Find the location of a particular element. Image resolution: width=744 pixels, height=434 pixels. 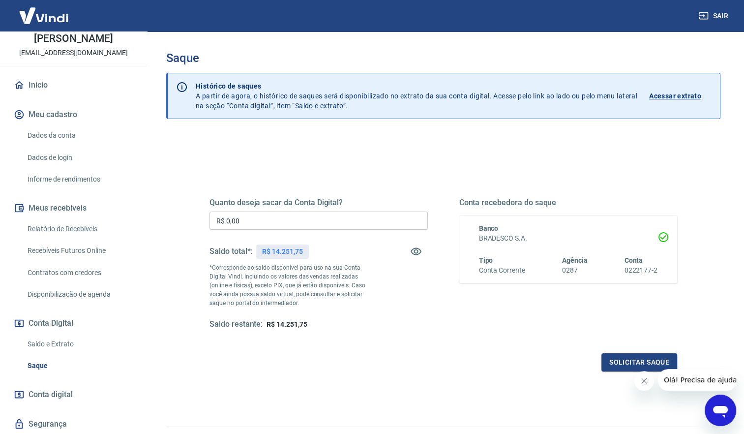

p: *Corresponde ao saldo disponível para uso na sua Conta Digital Vindi. Incluindo os valores das ve... is located at coordinates (291, 285).